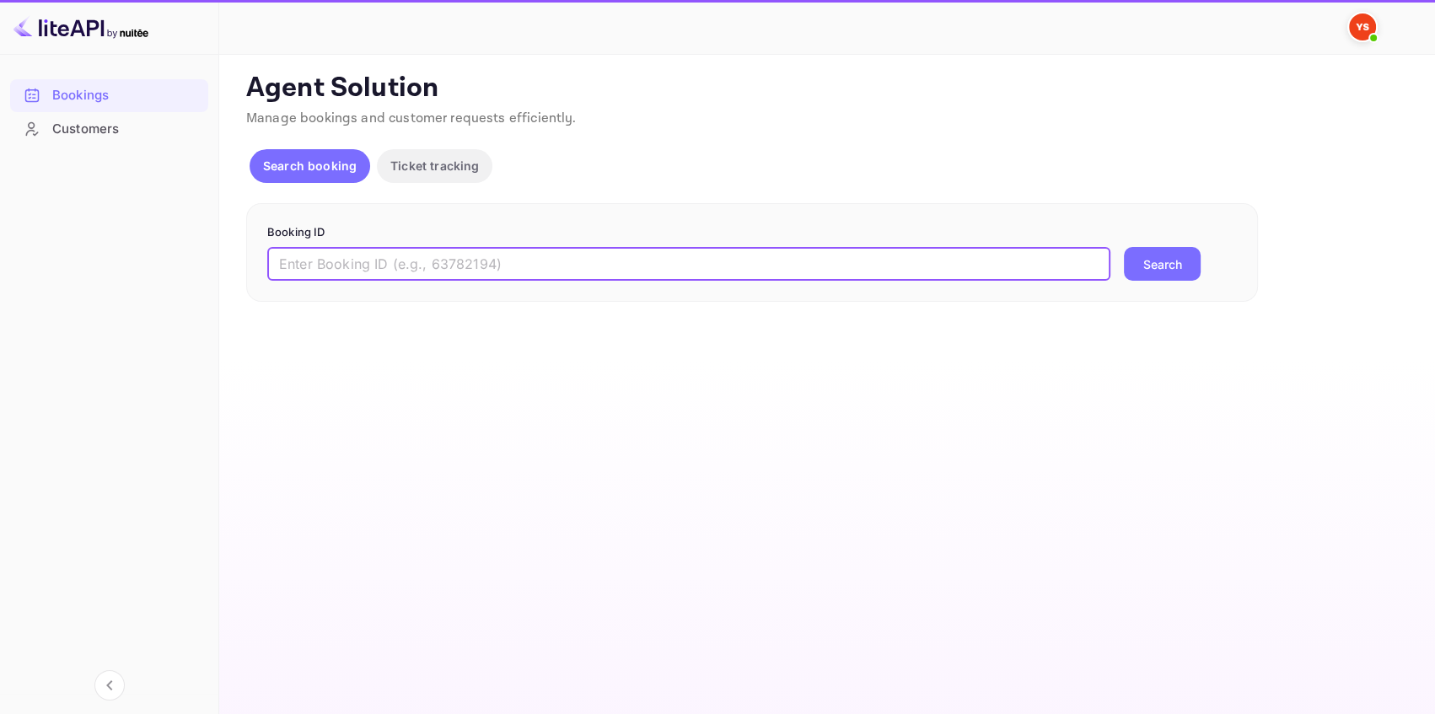  I want to click on img: Yandex Support, so click(1362, 27).